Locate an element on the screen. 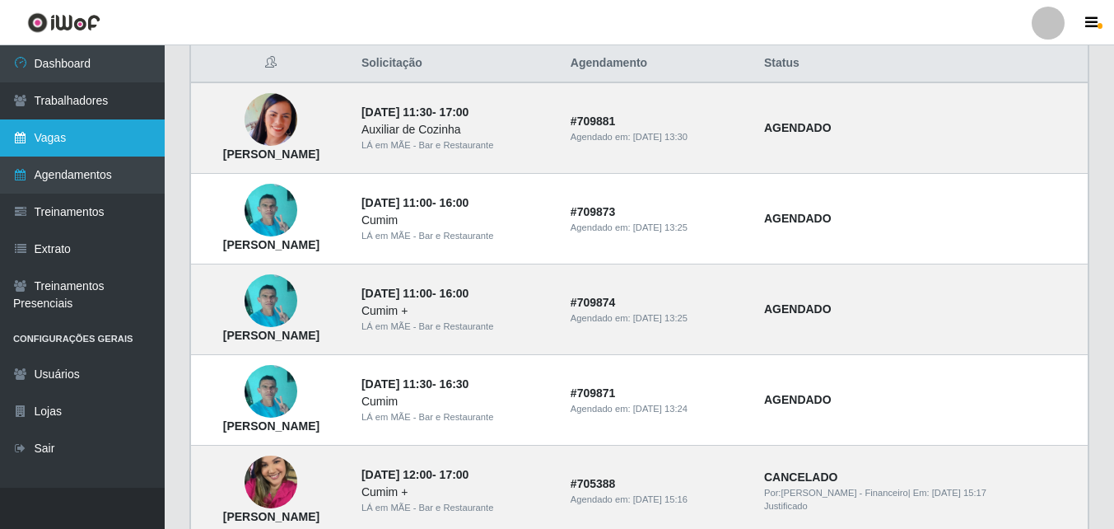 This screenshot has width=1114, height=529. th: Status is located at coordinates (922, 63).